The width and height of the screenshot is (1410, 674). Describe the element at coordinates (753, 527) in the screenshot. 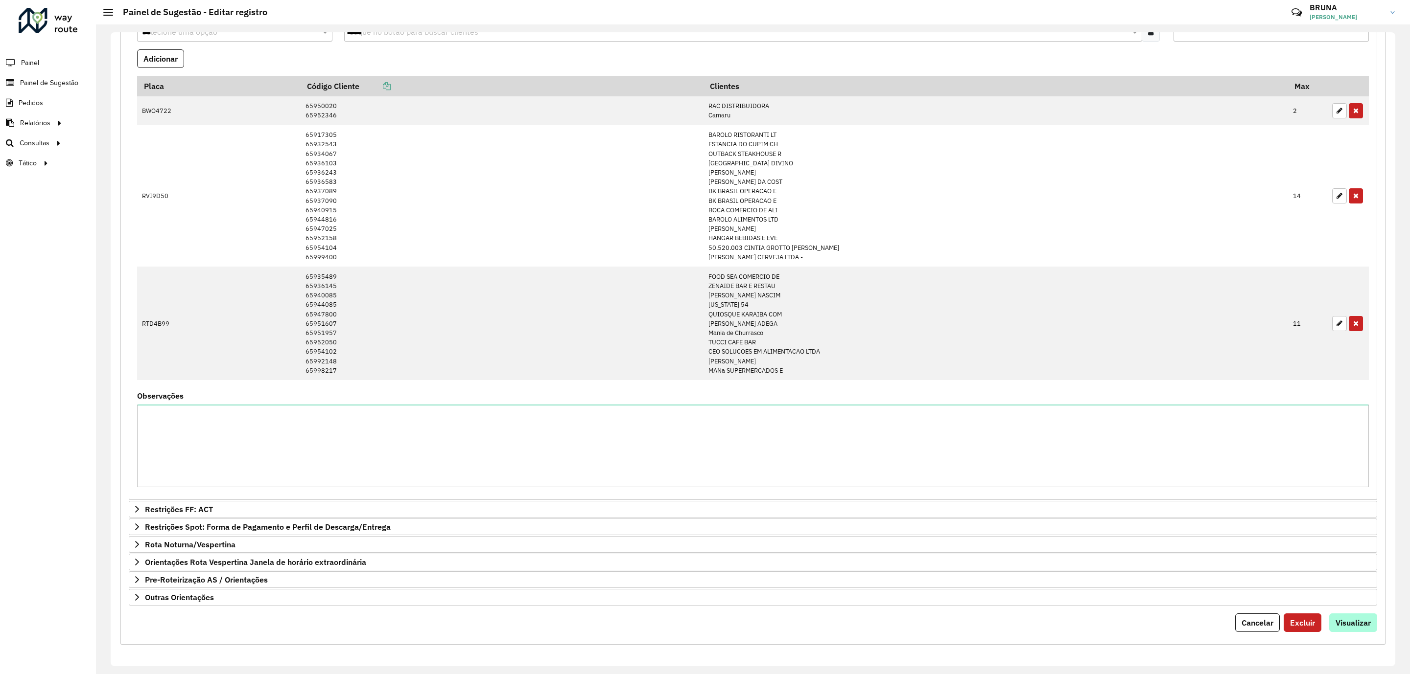

I see `a: Restrições Spot: Forma de Pagamento e Perfil de Descarga/Entrega` at that location.